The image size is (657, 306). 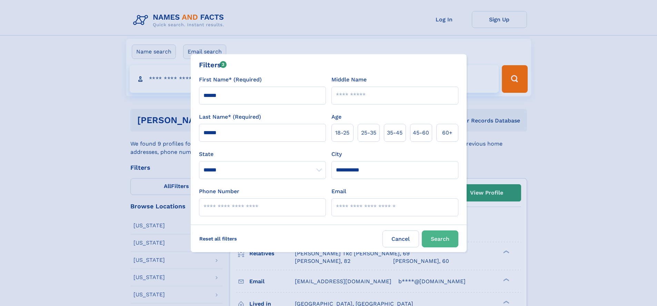 I want to click on label: State, so click(x=263, y=154).